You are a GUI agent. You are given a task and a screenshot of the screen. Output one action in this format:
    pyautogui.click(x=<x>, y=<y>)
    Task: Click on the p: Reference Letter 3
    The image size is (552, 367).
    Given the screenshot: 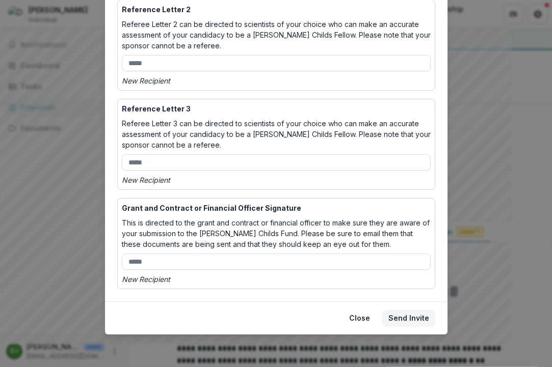 What is the action you would take?
    pyautogui.click(x=276, y=109)
    